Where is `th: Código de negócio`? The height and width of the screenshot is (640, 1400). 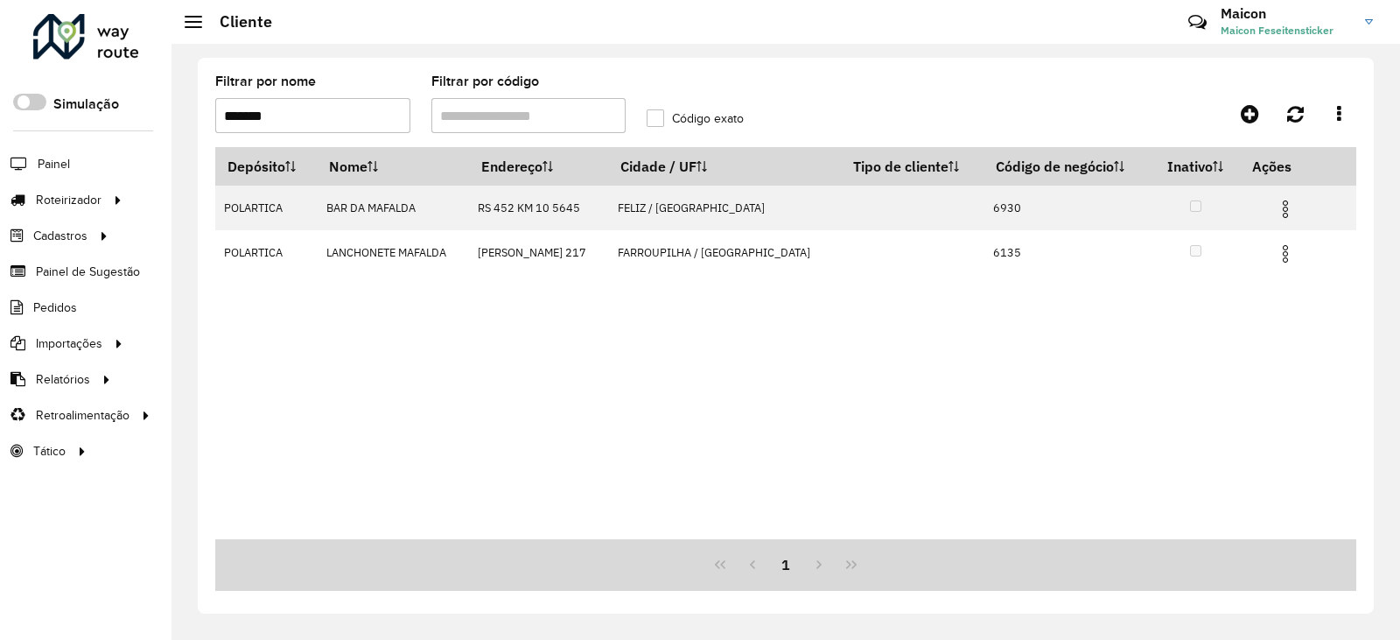
th: Código de negócio is located at coordinates (1067, 166).